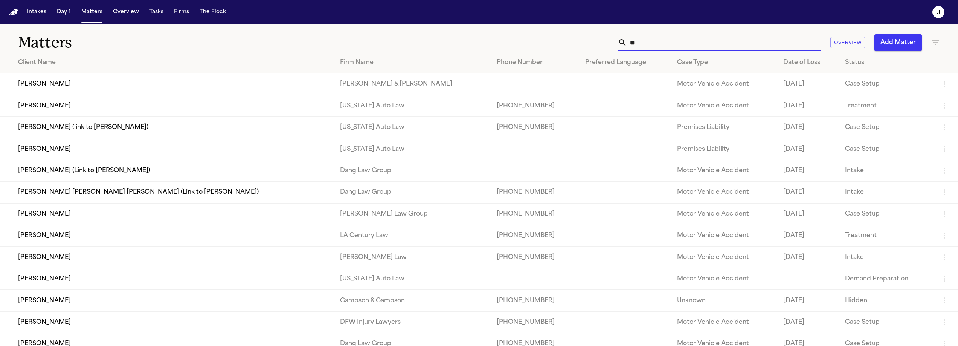 This screenshot has height=346, width=958. Describe the element at coordinates (412, 235) in the screenshot. I see `td: LA Century Law` at that location.